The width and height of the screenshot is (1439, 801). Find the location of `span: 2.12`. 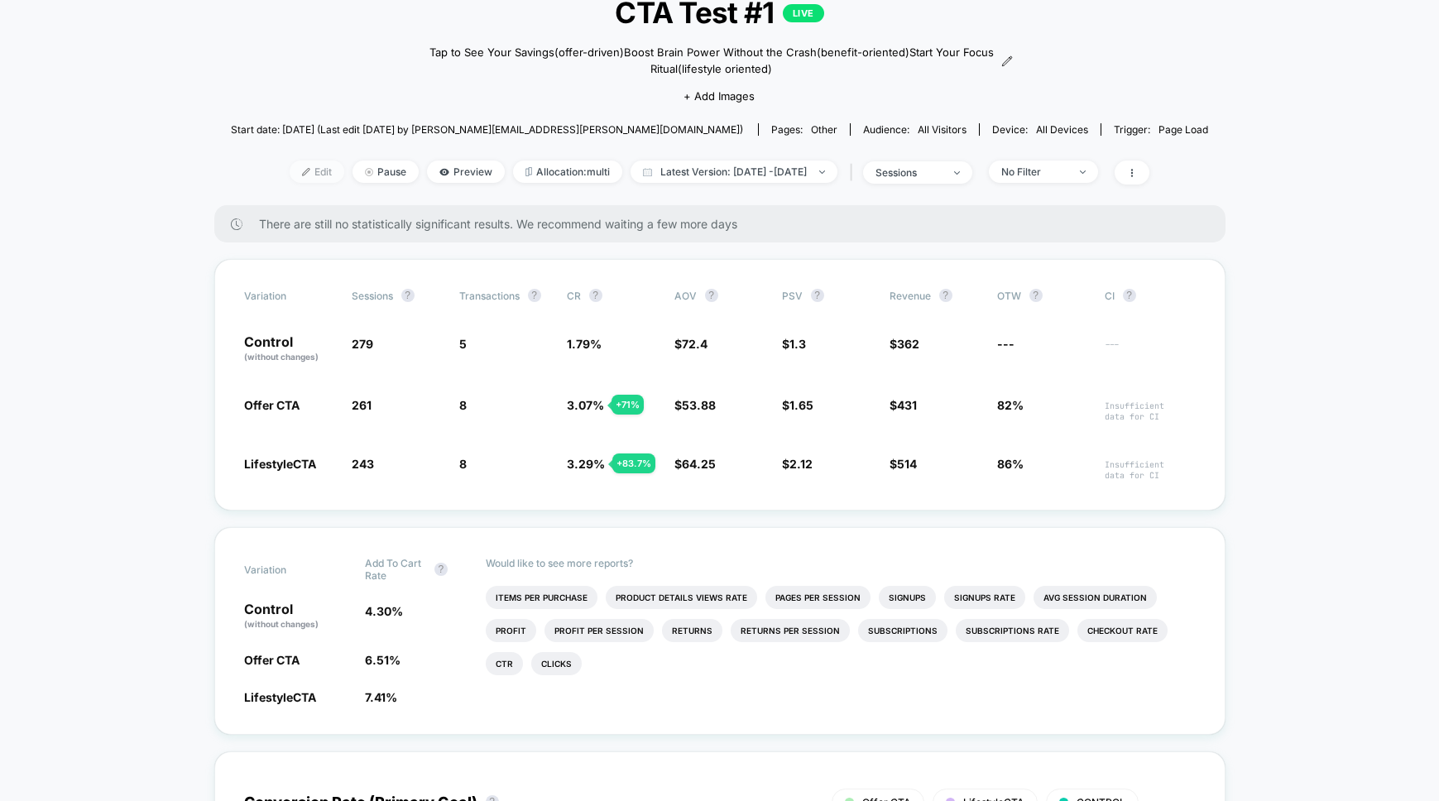

span: 2.12 is located at coordinates (801, 463).